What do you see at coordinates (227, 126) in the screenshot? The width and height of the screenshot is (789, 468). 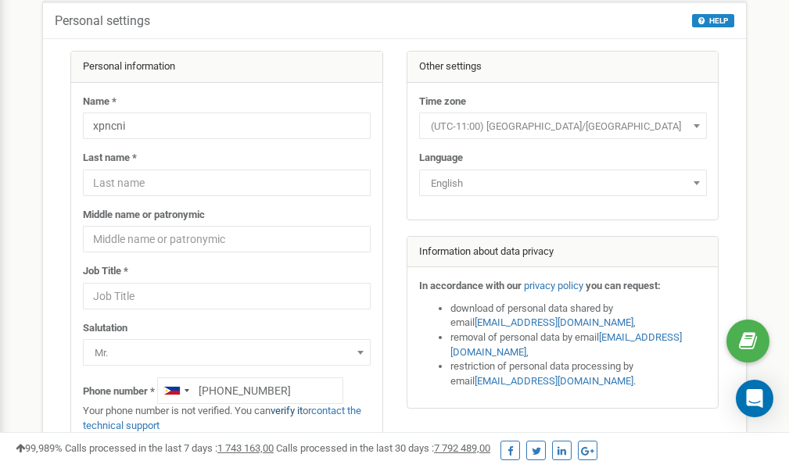 I see `input: Name` at bounding box center [227, 126].